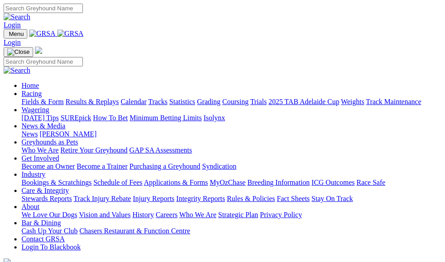 The image size is (445, 262). What do you see at coordinates (143, 214) in the screenshot?
I see `a: History` at bounding box center [143, 214].